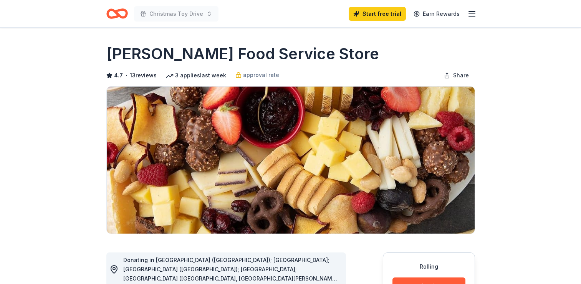 This screenshot has height=284, width=581. I want to click on span: Share, so click(461, 75).